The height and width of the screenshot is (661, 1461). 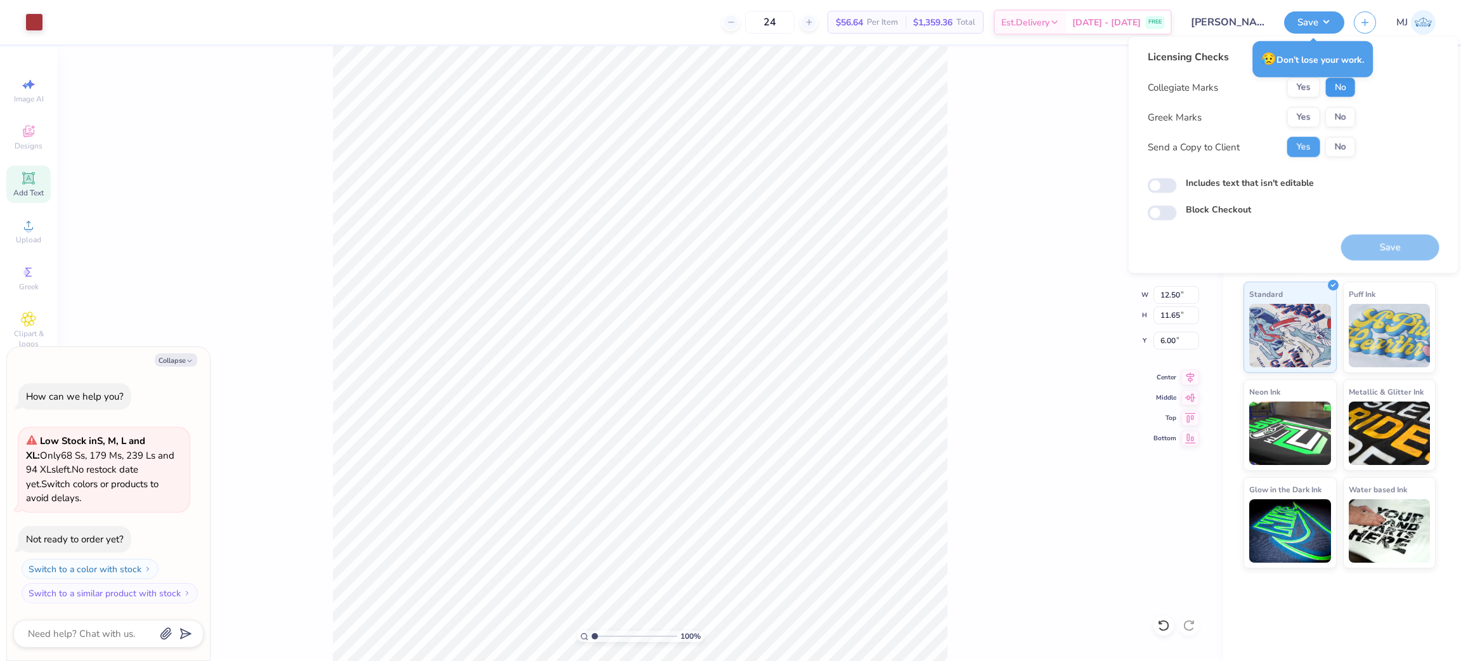 What do you see at coordinates (75, 539) in the screenshot?
I see `div: Not ready to order yet?` at bounding box center [75, 539].